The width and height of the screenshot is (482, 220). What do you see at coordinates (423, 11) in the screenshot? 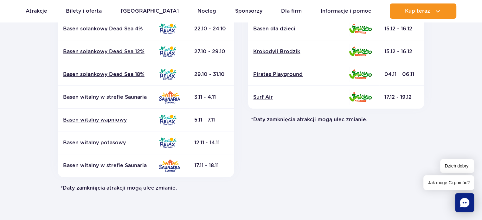
I see `button: Kup teraz` at bounding box center [423, 11].